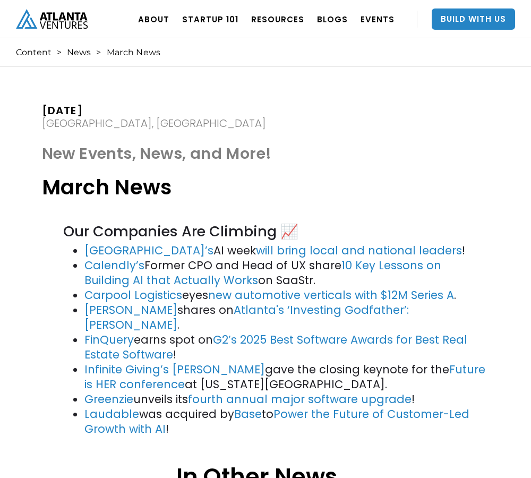 Image resolution: width=531 pixels, height=478 pixels. I want to click on li: was acquired by to !, so click(285, 421).